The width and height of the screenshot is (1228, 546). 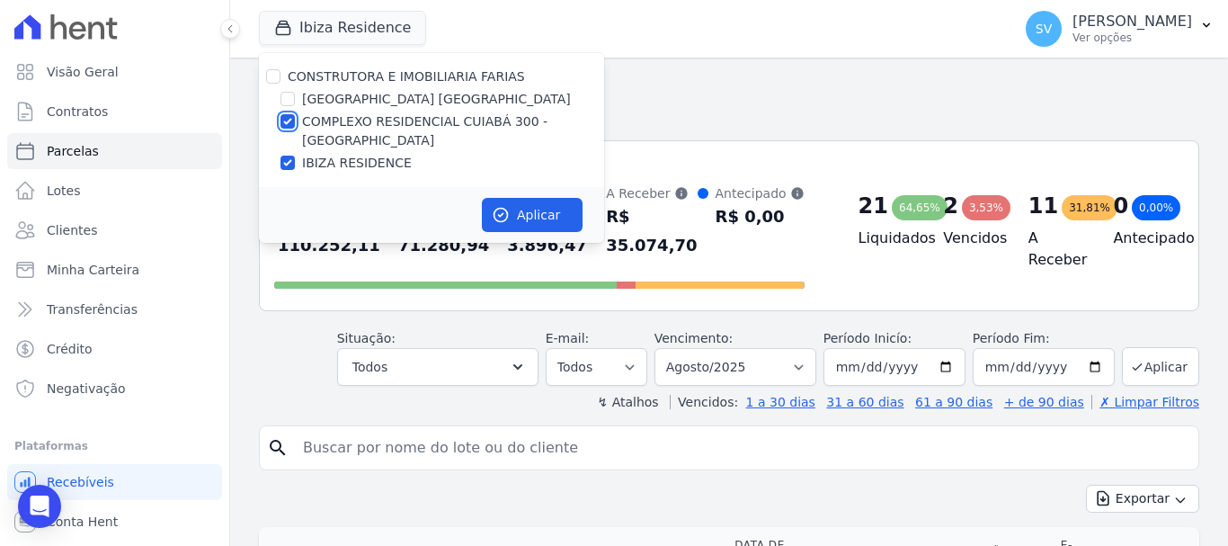 What do you see at coordinates (114, 151) in the screenshot?
I see `a: Parcelas` at bounding box center [114, 151].